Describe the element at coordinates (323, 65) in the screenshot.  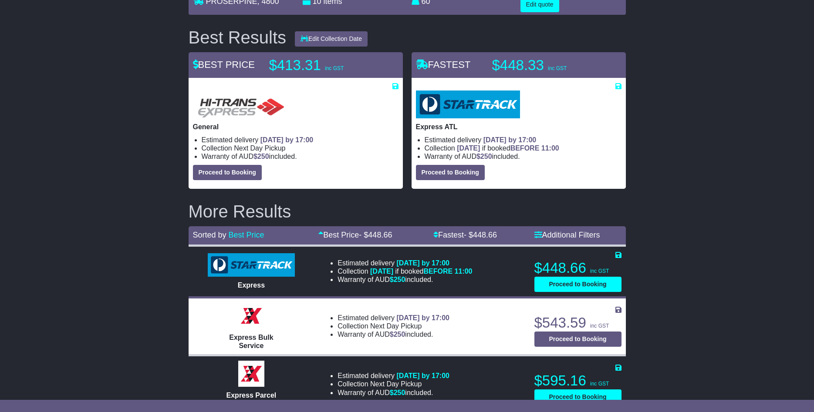
I see `p: $413.31` at that location.